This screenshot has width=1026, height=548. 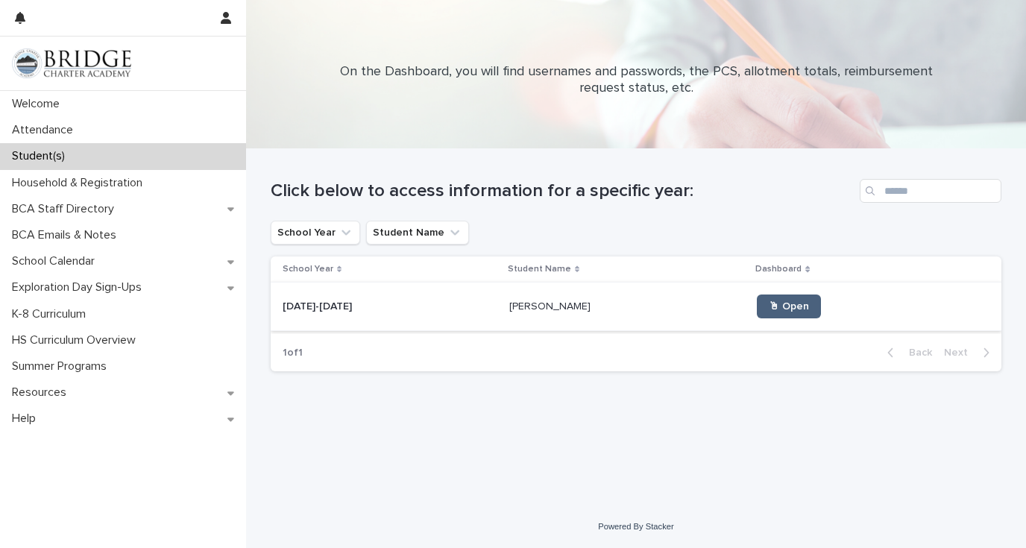 What do you see at coordinates (45, 130) in the screenshot?
I see `p: Attendance` at bounding box center [45, 130].